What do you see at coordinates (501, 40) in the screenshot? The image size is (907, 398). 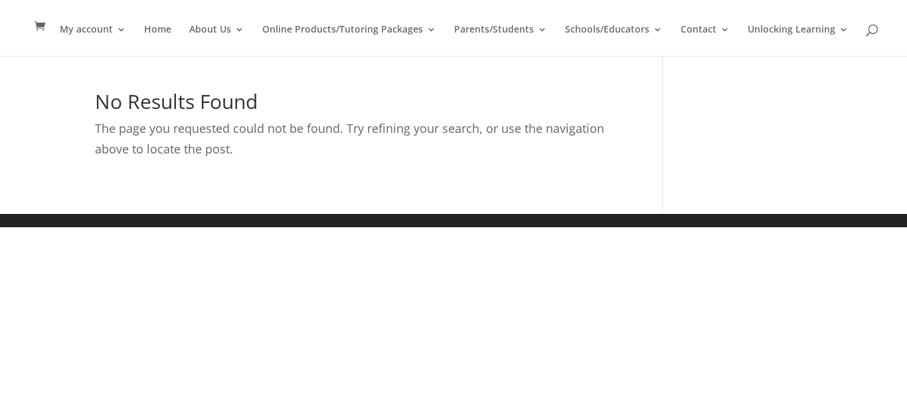 I see `a: Parents/Students` at bounding box center [501, 40].